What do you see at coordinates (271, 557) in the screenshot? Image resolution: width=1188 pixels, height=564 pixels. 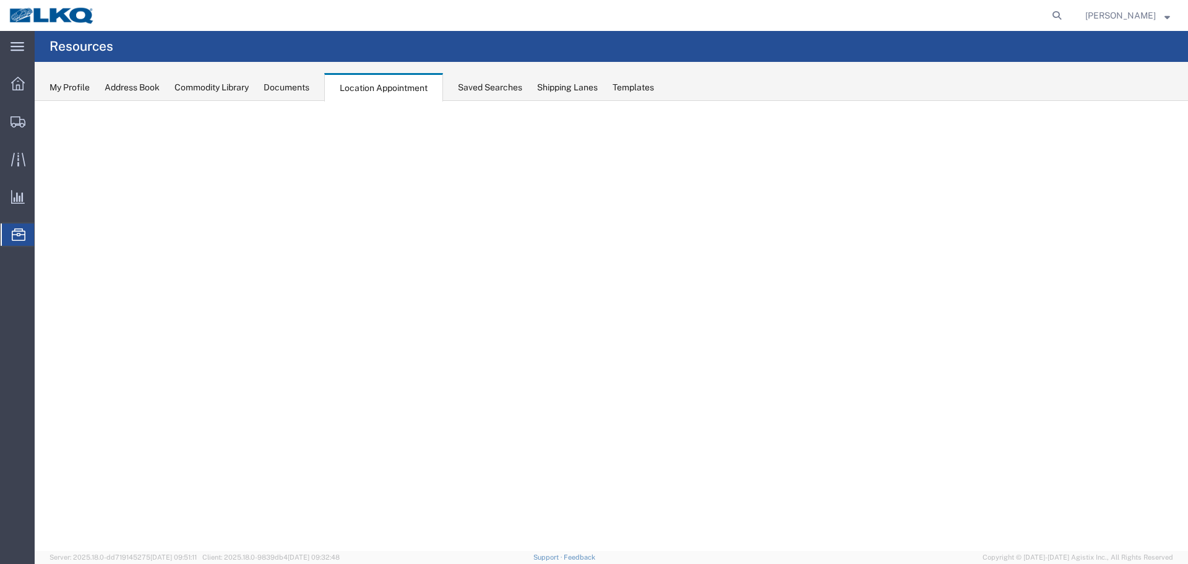 I see `span: Client: 2025.18.0-9839db4` at bounding box center [271, 557].